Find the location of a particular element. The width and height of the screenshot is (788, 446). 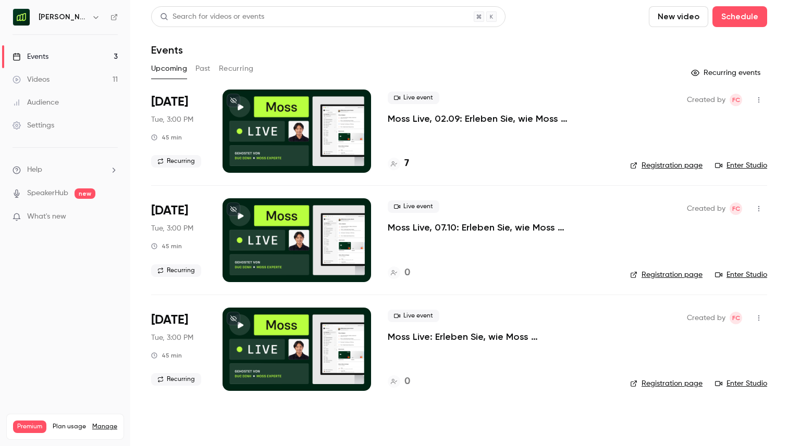

div: Nov 4 Tue, 3:00 PM (Europe/Berlin) is located at coordinates (178, 350).